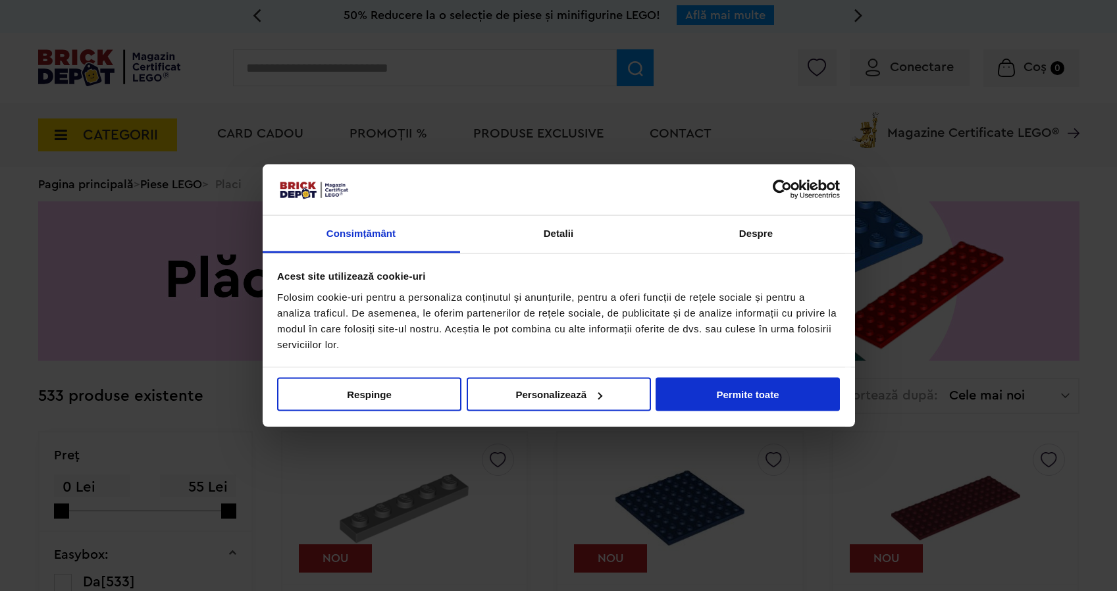 The width and height of the screenshot is (1117, 591). I want to click on a: Usercentrics Cookiebot - opens in a new window, so click(782, 189).